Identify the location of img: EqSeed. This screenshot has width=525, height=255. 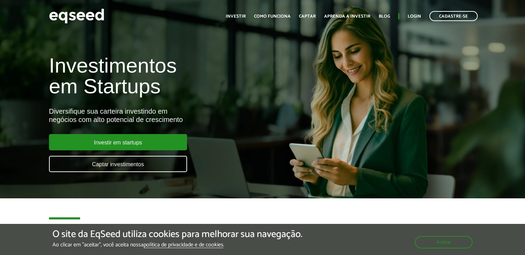
(77, 16).